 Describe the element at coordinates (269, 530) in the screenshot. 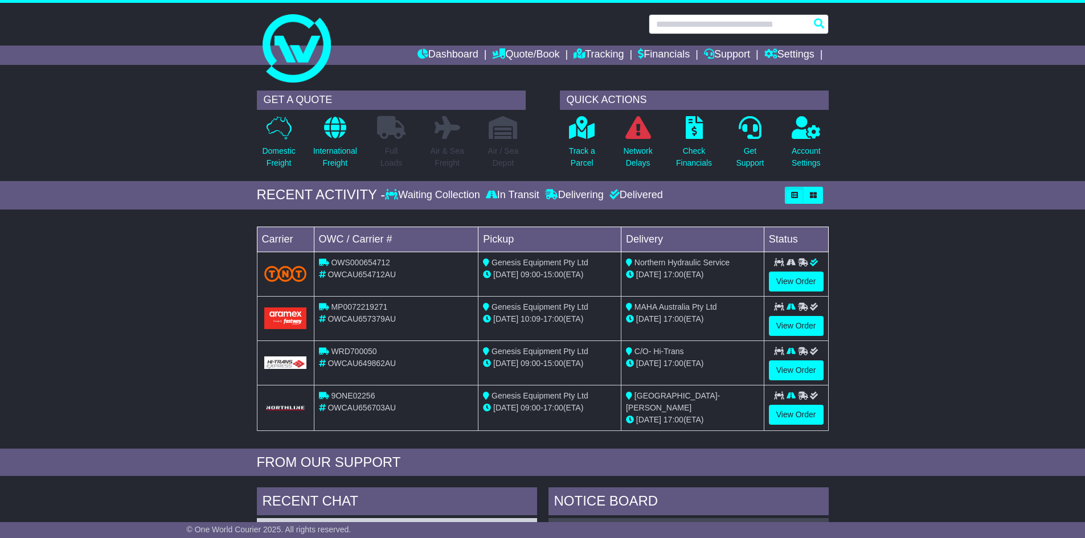

I see `span: © One World Courier 2025. All rights reserved.` at that location.